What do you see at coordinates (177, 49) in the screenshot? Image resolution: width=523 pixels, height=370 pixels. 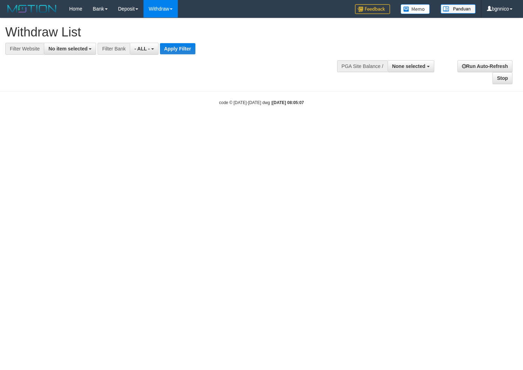 I see `button: Apply Filter` at bounding box center [177, 49].